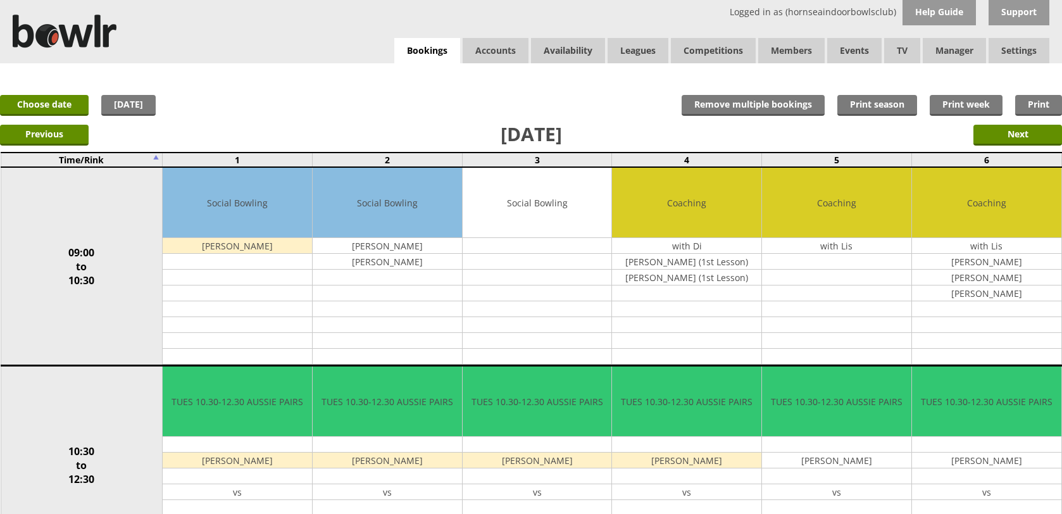 The height and width of the screenshot is (514, 1062). What do you see at coordinates (877, 105) in the screenshot?
I see `a: Print season` at bounding box center [877, 105].